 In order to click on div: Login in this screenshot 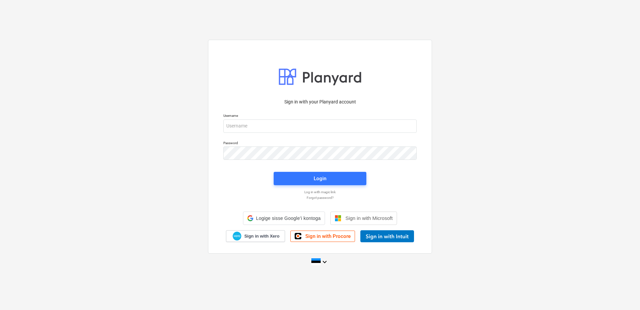, I will do `click(320, 178)`.